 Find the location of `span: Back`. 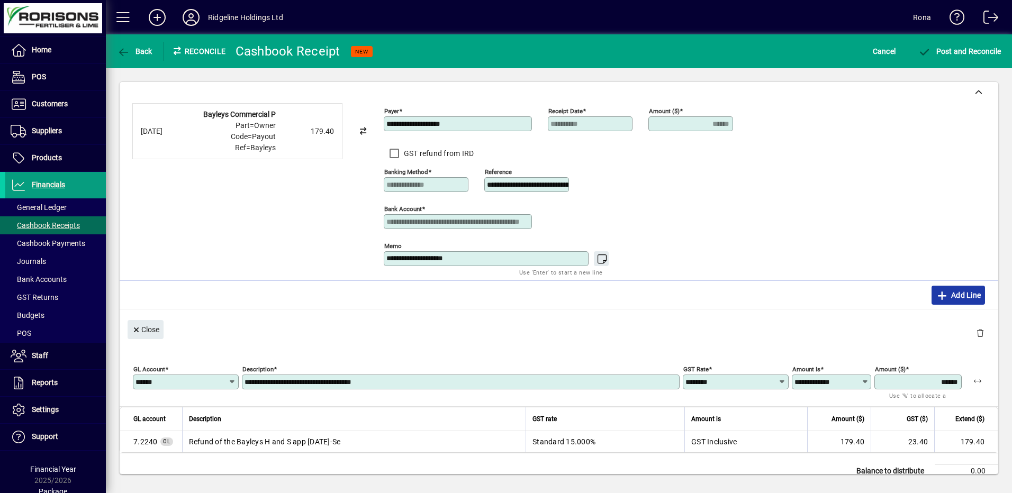

span: Back is located at coordinates (134, 51).